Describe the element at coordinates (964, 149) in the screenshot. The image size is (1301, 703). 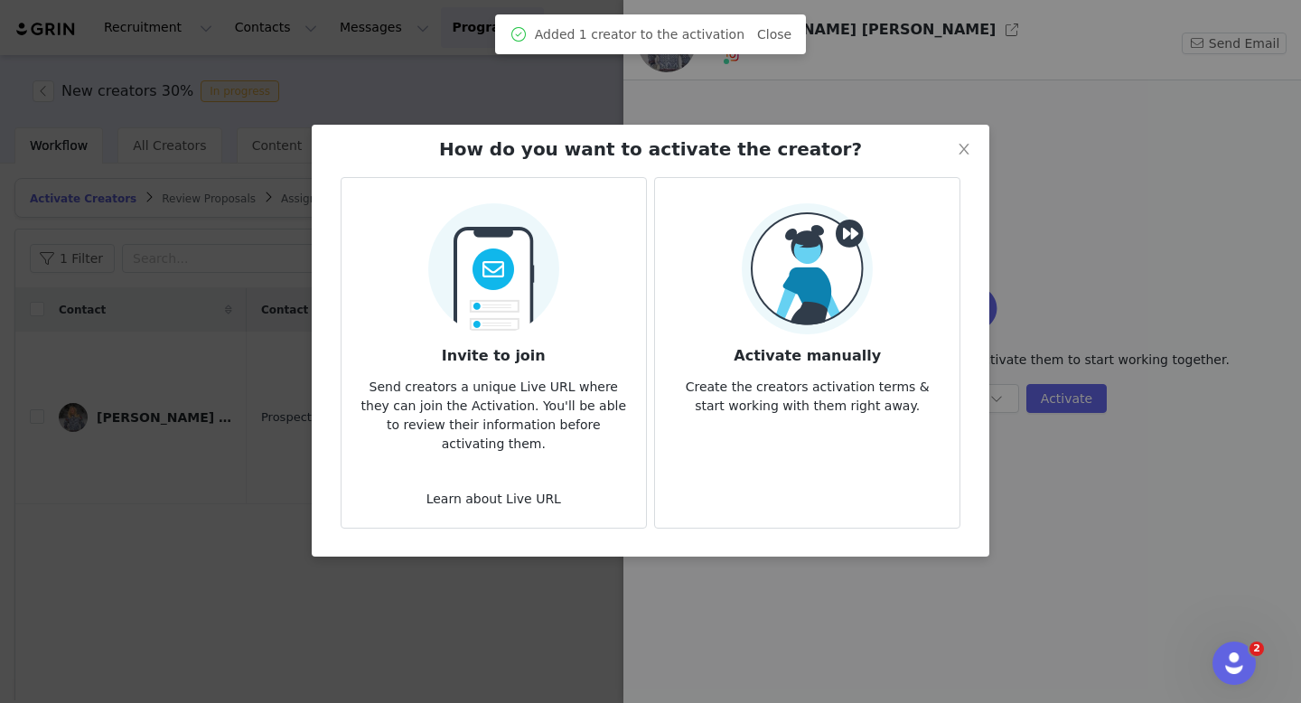
I see `i: icon: close` at that location.